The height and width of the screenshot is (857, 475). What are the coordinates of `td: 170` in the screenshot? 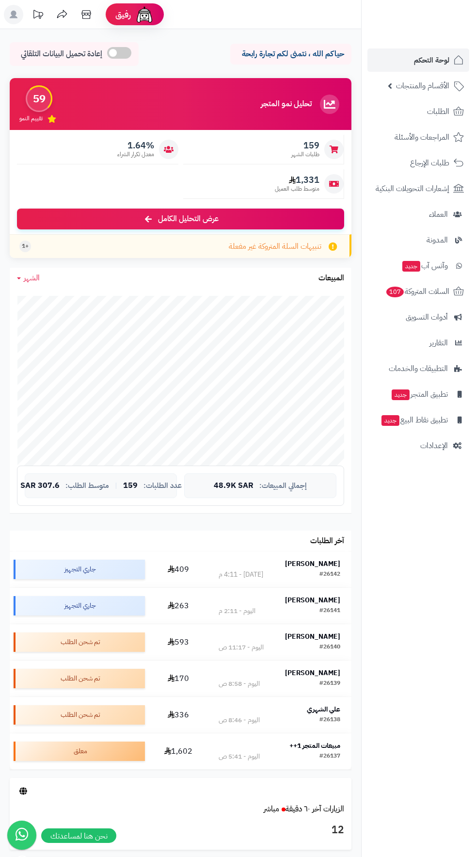 It's located at (178, 679).